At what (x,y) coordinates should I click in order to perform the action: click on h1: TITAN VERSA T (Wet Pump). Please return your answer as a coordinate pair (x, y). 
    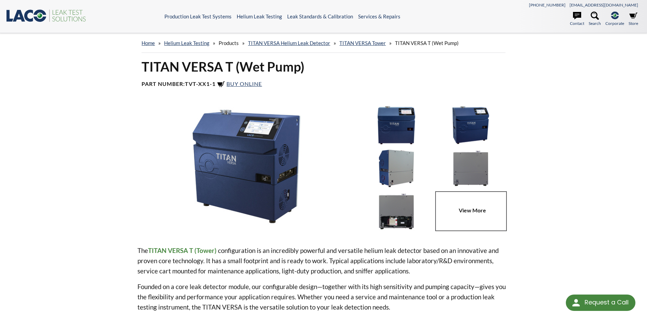
    Looking at the image, I should click on (323, 66).